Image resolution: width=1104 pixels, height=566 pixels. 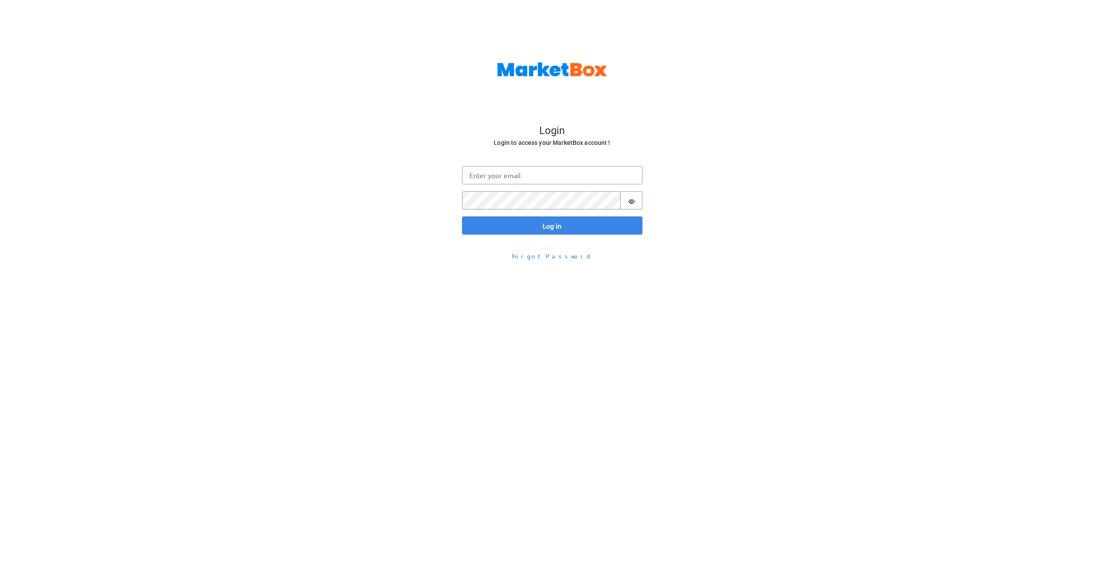 I want to click on input: Enter your email, so click(x=552, y=175).